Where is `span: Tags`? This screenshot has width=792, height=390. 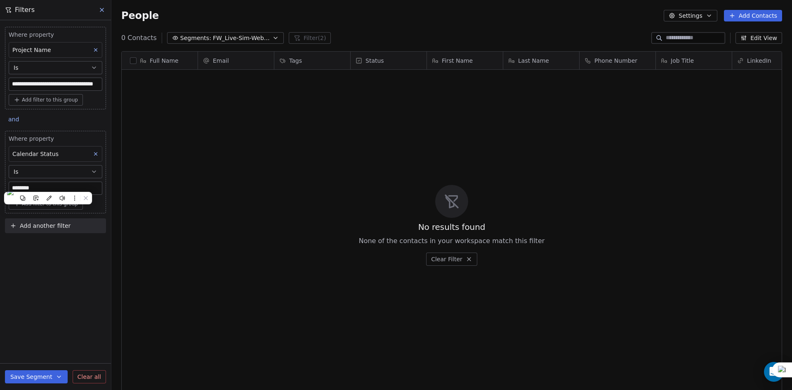
span: Tags is located at coordinates (295, 61).